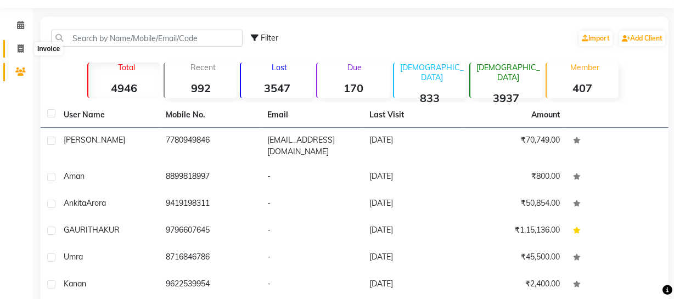 Image resolution: width=674 pixels, height=299 pixels. Describe the element at coordinates (108, 115) in the screenshot. I see `th: User Name` at that location.